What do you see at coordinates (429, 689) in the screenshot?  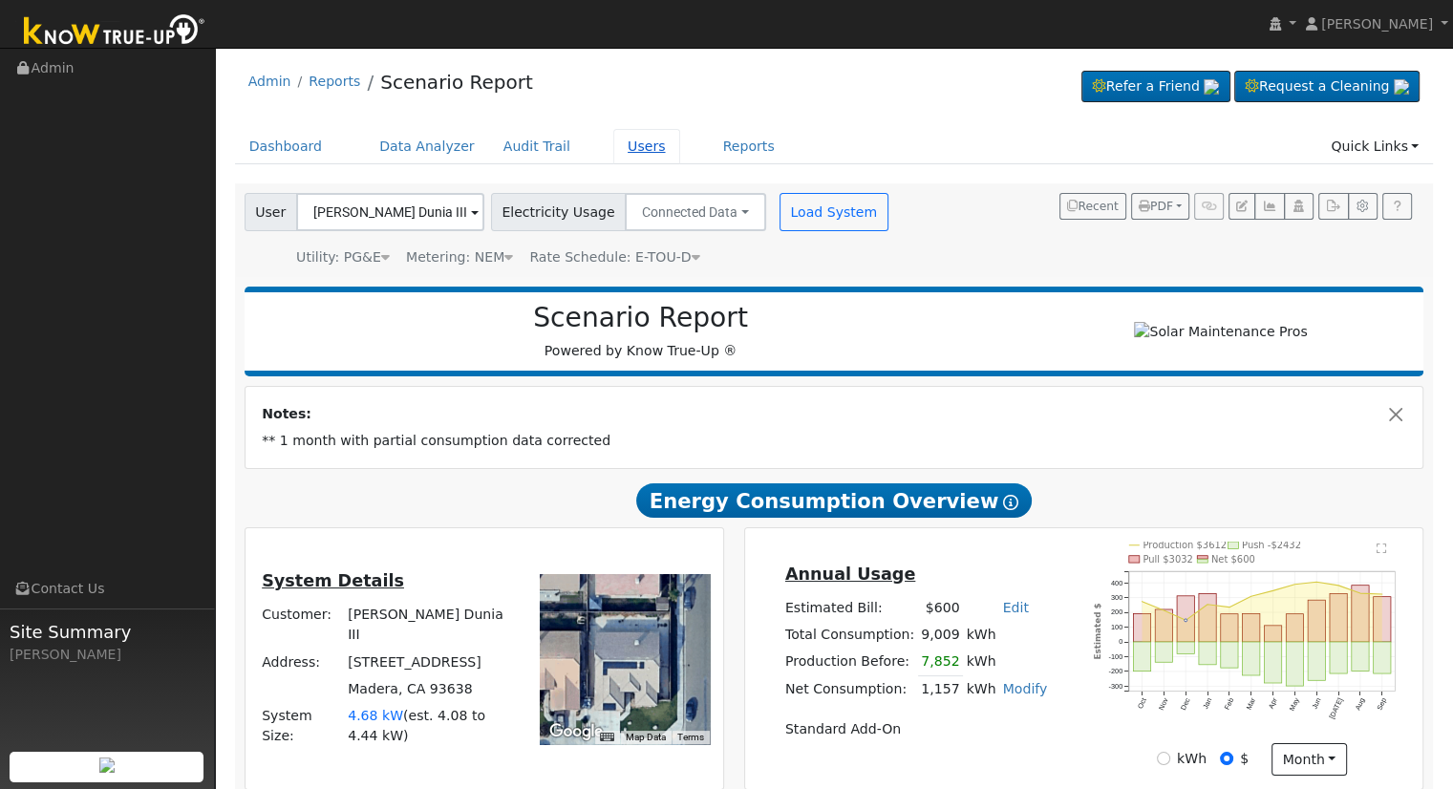 I see `td: Madera, CA 93638` at bounding box center [429, 689].